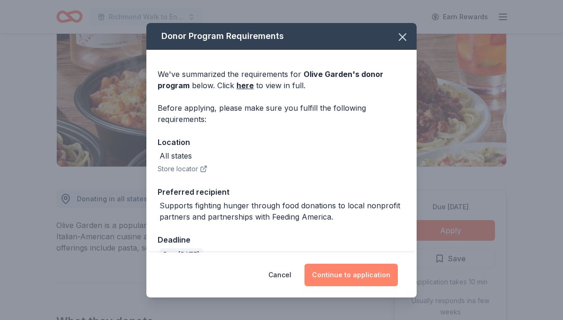 The width and height of the screenshot is (563, 320). I want to click on div: Preferred recipient, so click(282, 192).